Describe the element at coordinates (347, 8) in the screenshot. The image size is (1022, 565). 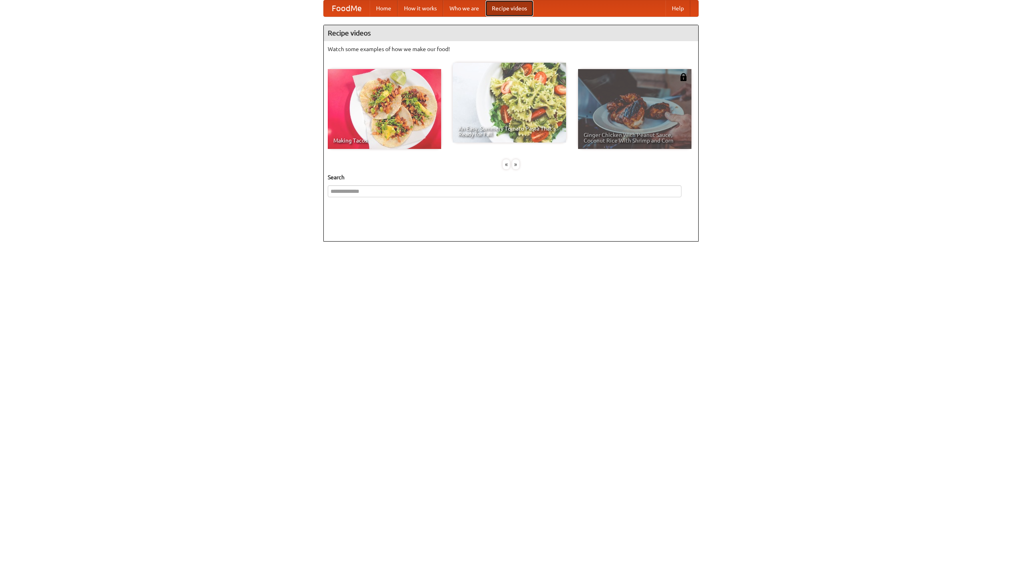
I see `a: FoodMe` at that location.